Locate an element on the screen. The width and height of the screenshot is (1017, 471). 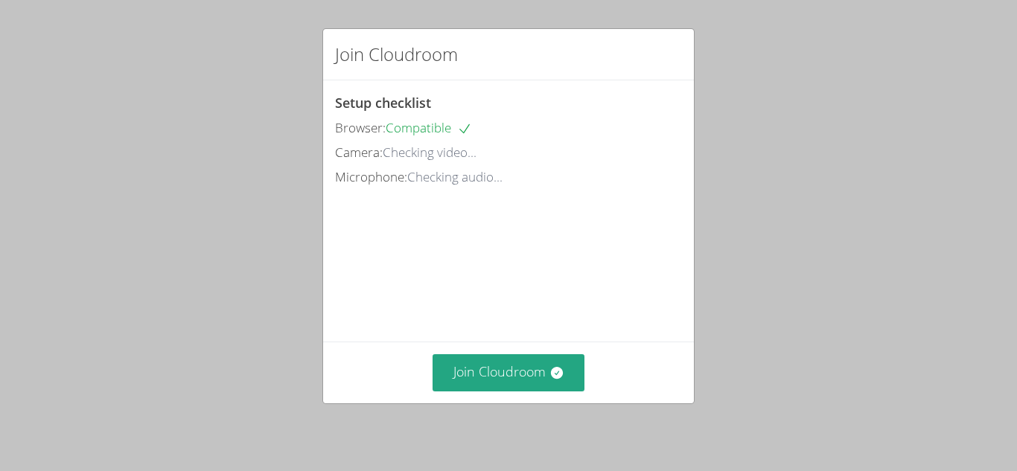
span: Microphone: is located at coordinates (371, 176).